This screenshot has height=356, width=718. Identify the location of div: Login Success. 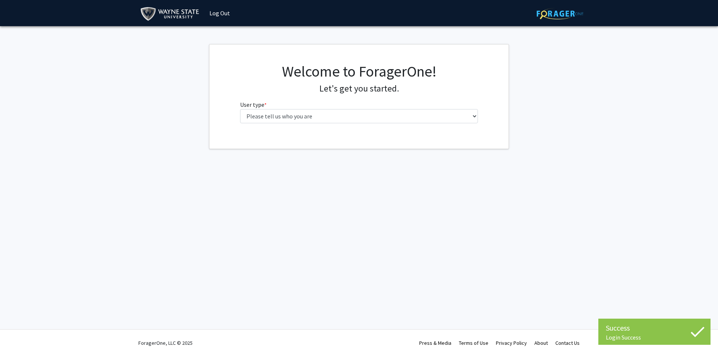
(654, 338).